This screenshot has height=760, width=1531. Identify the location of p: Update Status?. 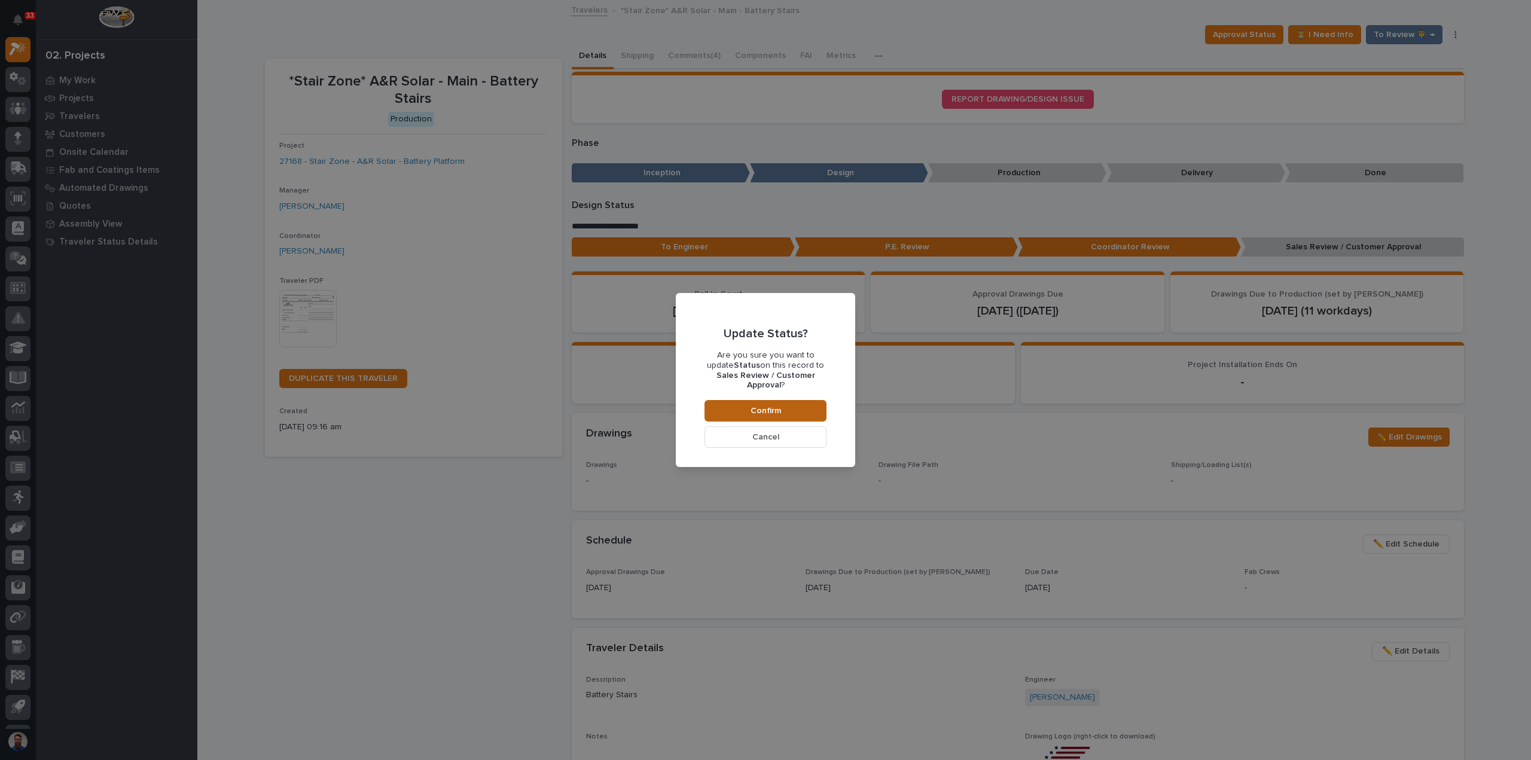
(766, 334).